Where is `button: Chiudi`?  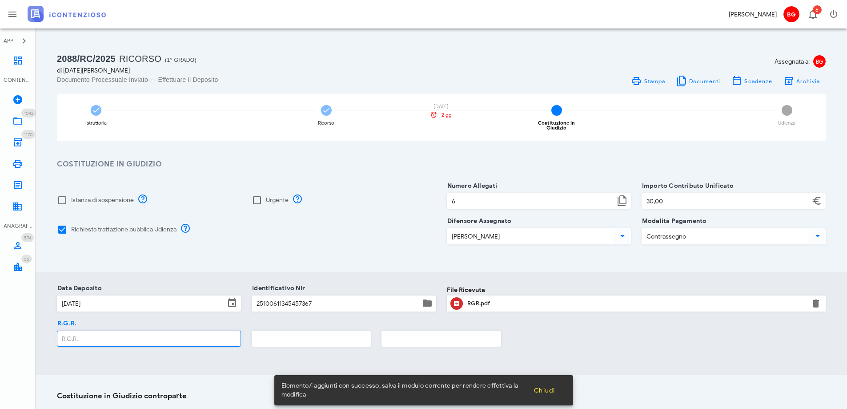
button: Chiudi is located at coordinates (544, 390).